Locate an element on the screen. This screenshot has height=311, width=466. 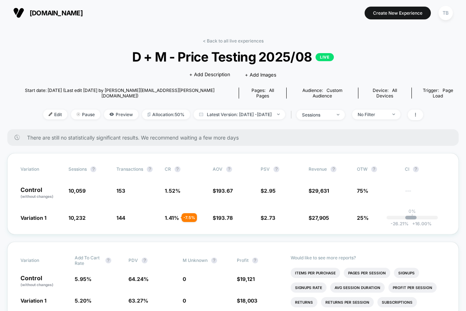
span: 2.95 is located at coordinates (270, 191).